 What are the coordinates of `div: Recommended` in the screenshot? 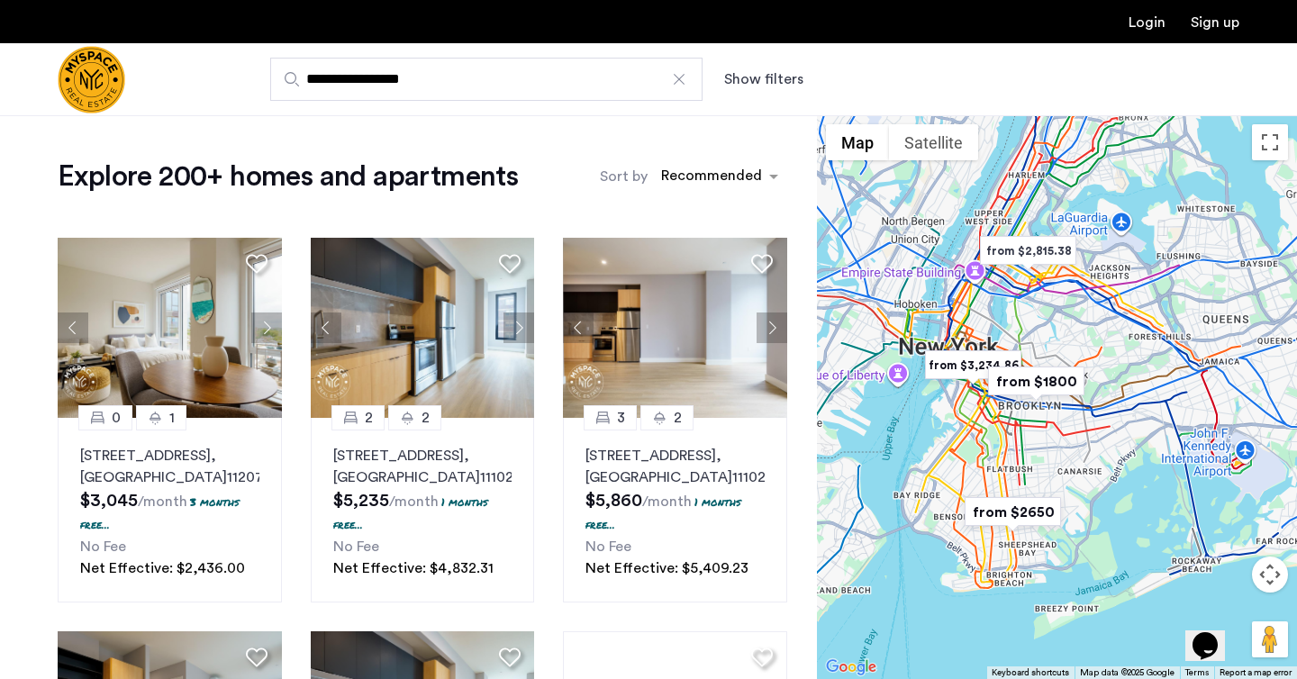 It's located at (710, 177).